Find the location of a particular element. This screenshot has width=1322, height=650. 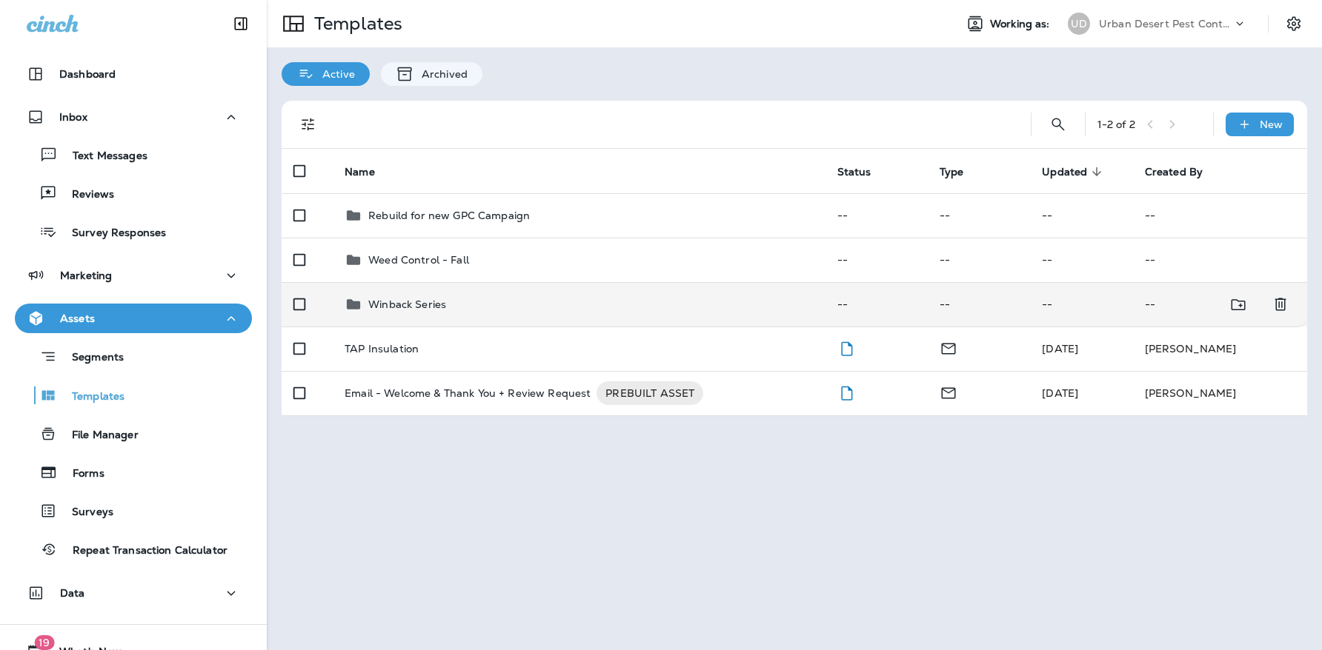

p: Surveys is located at coordinates (85, 513).